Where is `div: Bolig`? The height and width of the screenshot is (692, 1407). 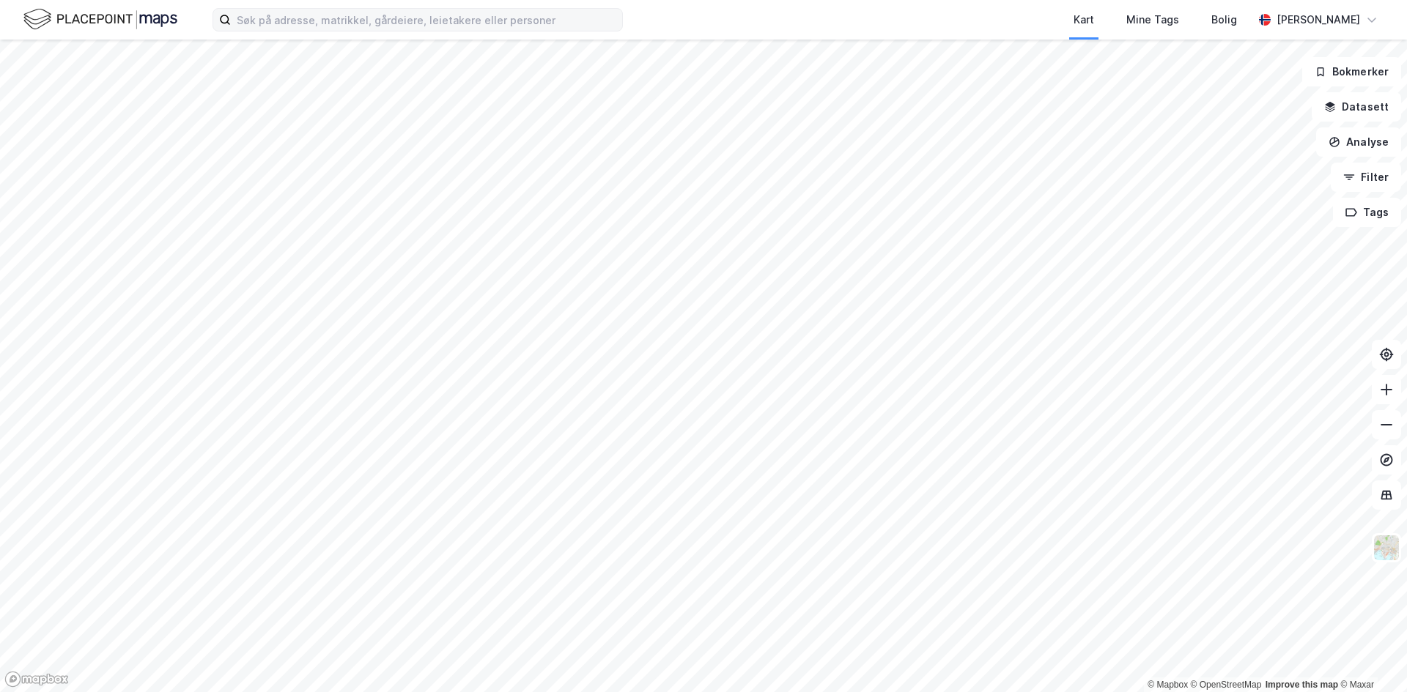
div: Bolig is located at coordinates (1223, 20).